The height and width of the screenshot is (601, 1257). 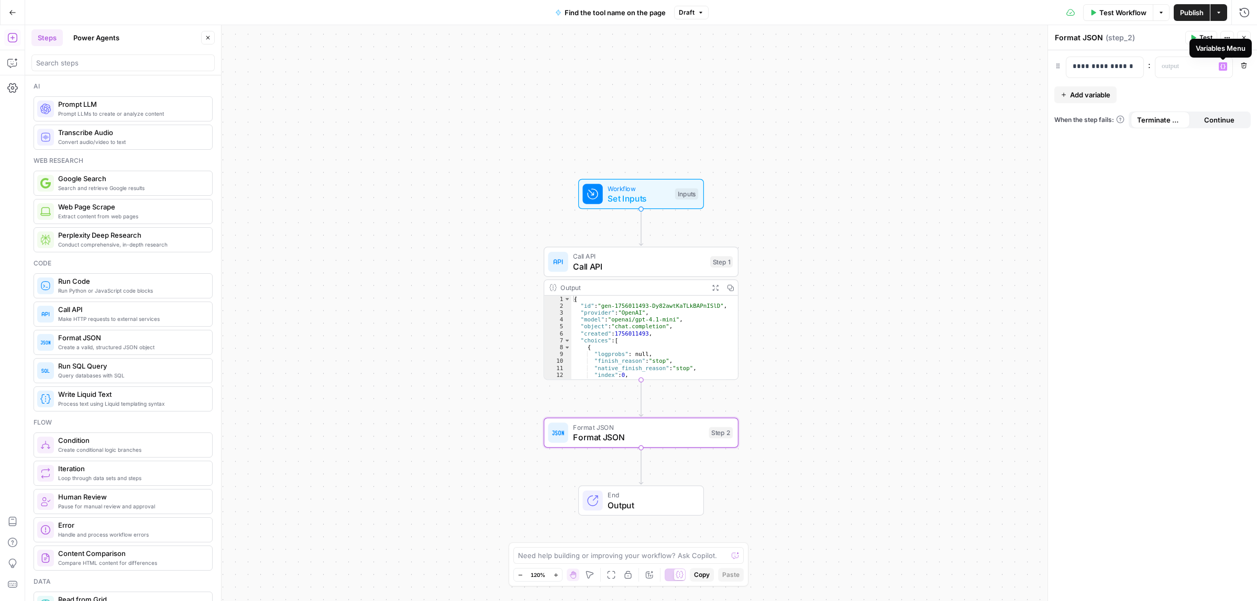 I want to click on span: When the step fails:, so click(x=1089, y=120).